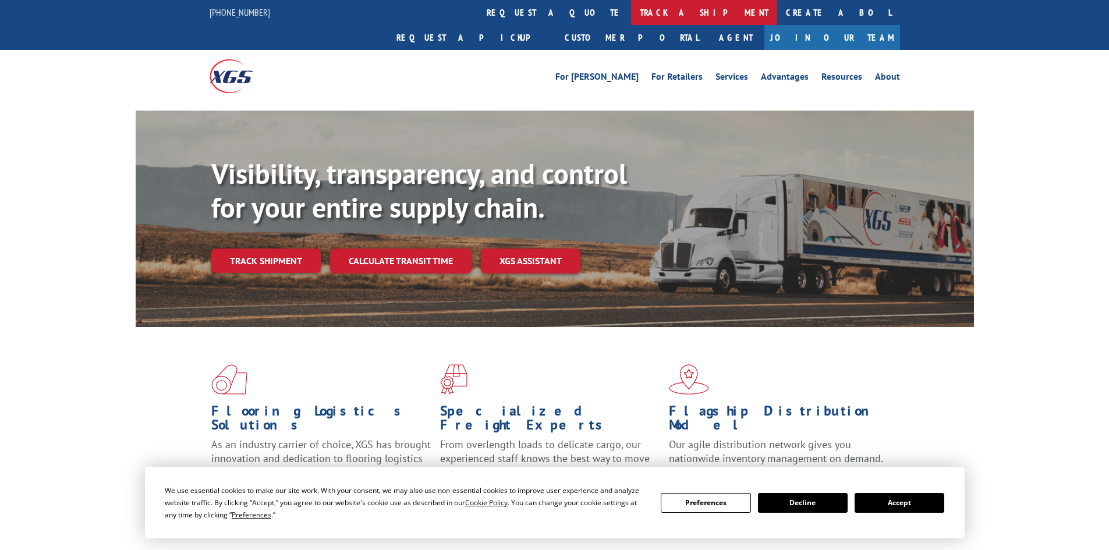  Describe the element at coordinates (842, 79) in the screenshot. I see `a: Resources` at that location.